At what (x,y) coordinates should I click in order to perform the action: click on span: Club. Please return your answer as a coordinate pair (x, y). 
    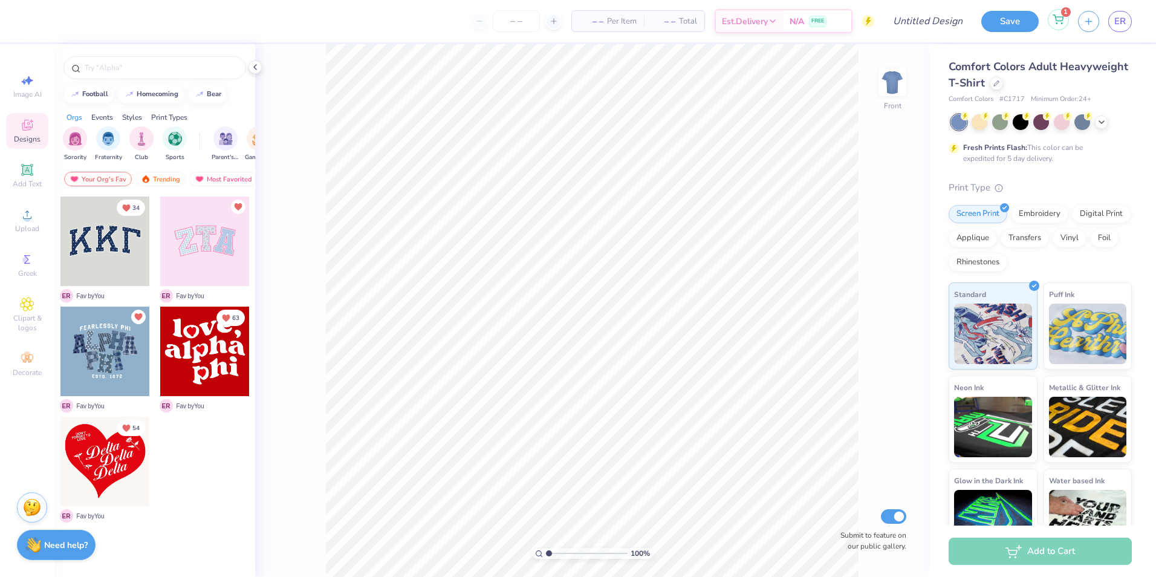
    Looking at the image, I should click on (141, 157).